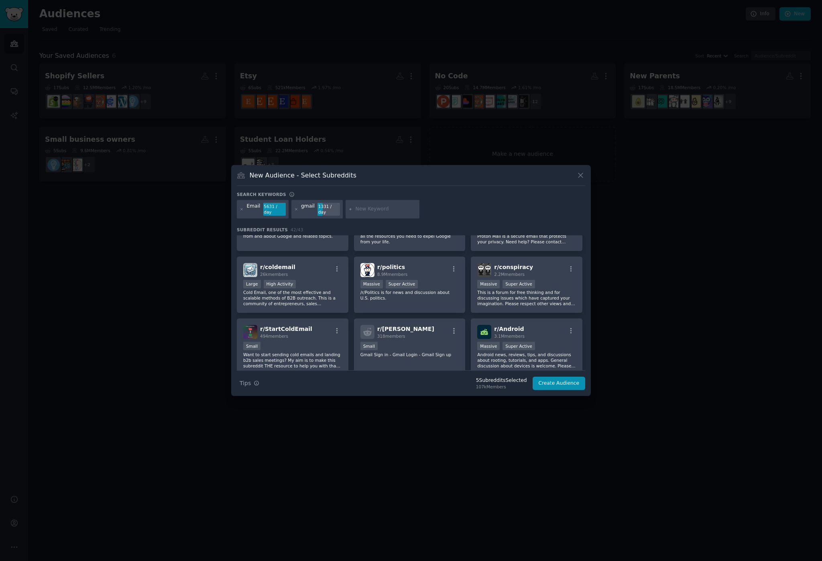 This screenshot has width=822, height=561. I want to click on div: 1331 / day, so click(329, 209).